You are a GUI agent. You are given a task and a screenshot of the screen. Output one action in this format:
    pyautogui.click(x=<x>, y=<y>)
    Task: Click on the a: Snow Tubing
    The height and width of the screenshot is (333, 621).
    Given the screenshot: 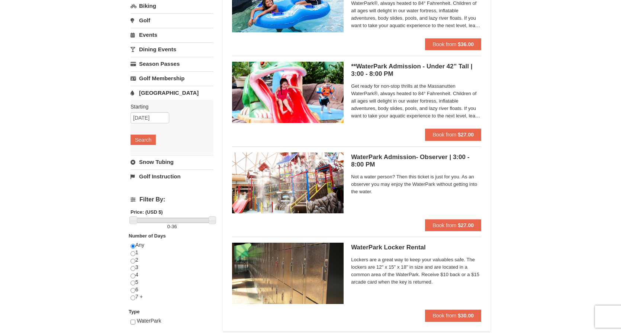 What is the action you would take?
    pyautogui.click(x=172, y=162)
    